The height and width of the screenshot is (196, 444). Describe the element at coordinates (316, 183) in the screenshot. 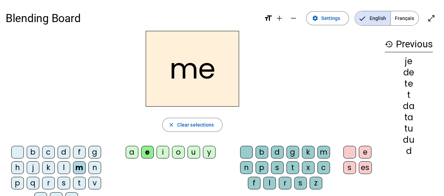

I see `div: z` at that location.